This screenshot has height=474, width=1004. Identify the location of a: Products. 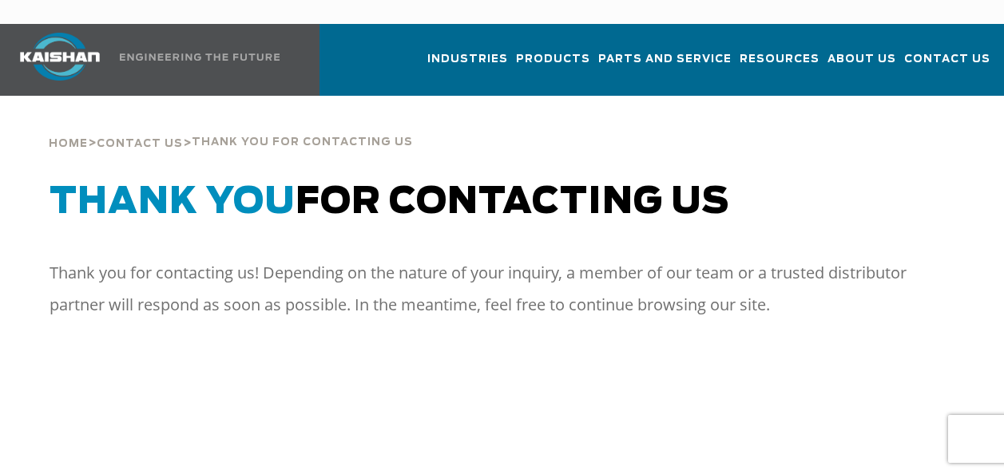
(553, 65).